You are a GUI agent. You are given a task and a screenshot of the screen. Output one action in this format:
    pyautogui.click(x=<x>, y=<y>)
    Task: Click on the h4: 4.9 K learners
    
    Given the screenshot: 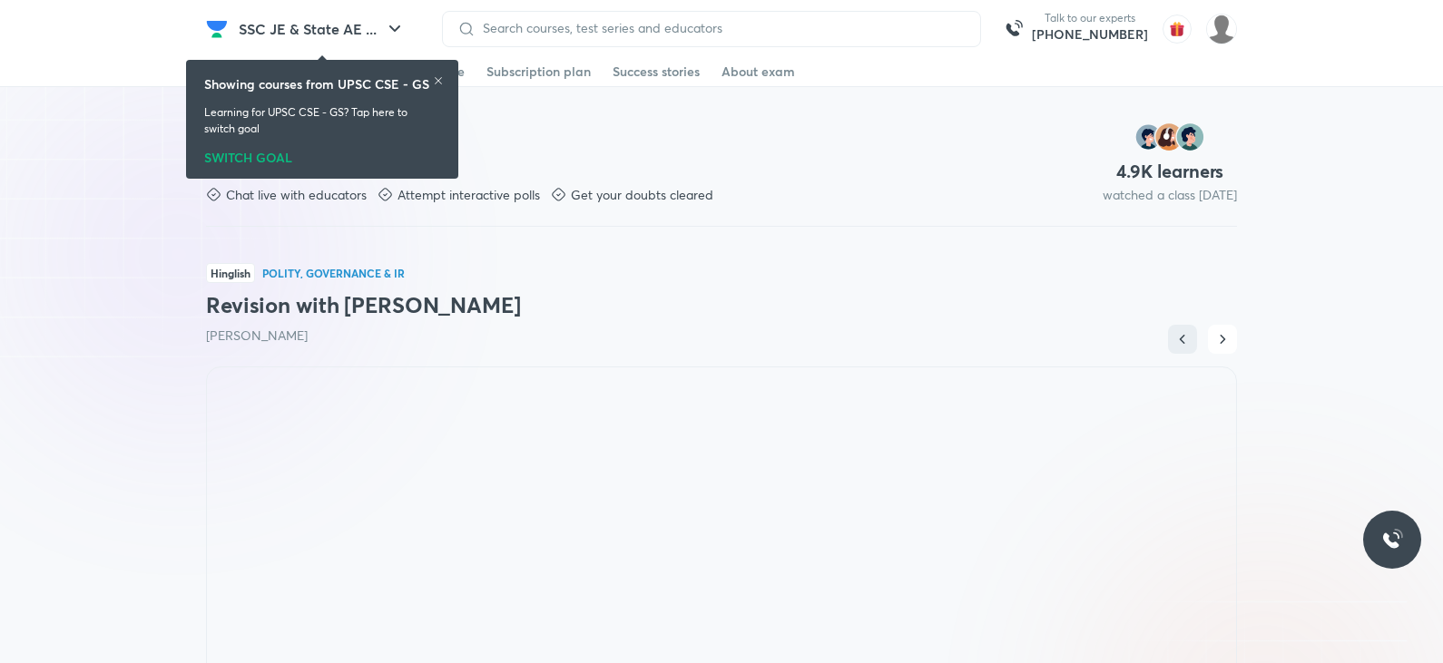 What is the action you would take?
    pyautogui.click(x=1170, y=172)
    